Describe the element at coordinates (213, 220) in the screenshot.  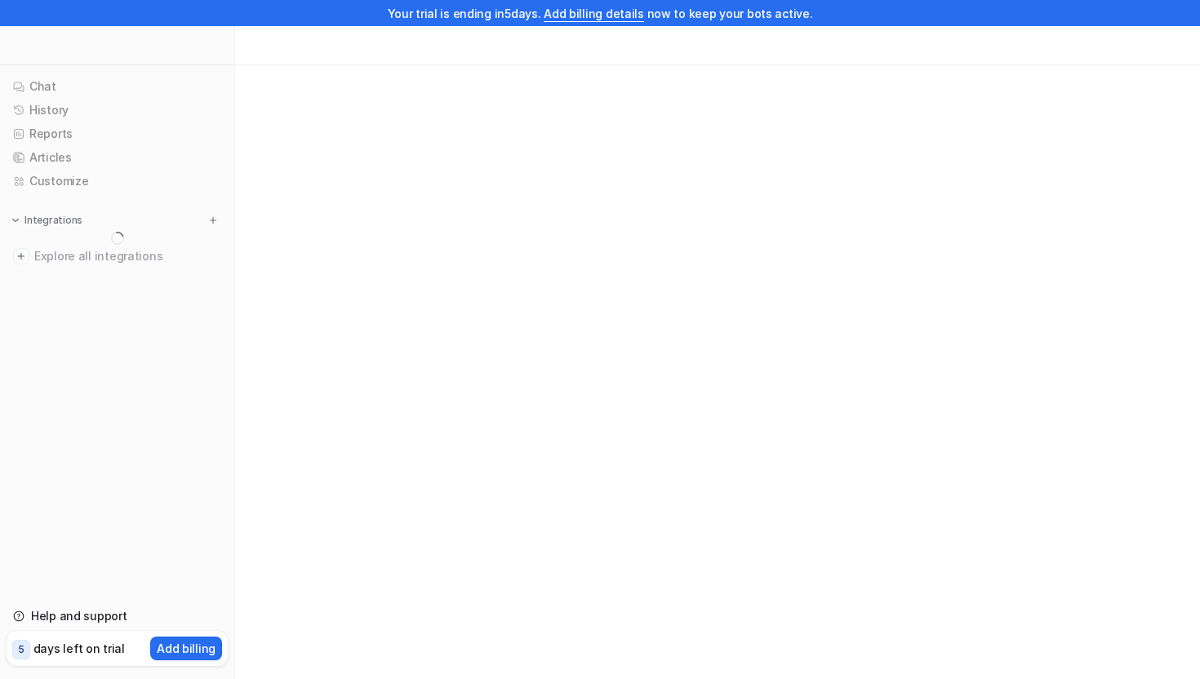
I see `img: menu_add.svg` at that location.